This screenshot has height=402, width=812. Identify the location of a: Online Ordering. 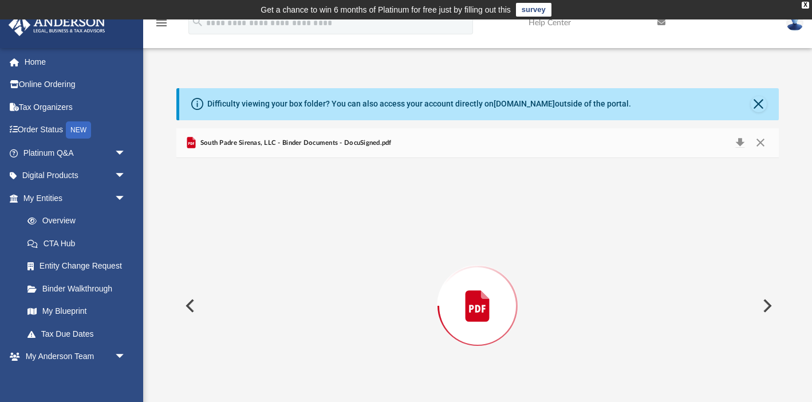
(76, 85).